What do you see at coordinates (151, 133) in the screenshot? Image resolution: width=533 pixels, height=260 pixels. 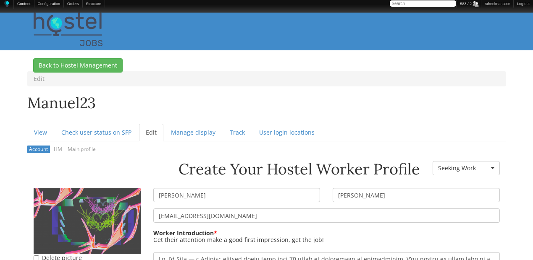 I see `a: Edit` at bounding box center [151, 133].